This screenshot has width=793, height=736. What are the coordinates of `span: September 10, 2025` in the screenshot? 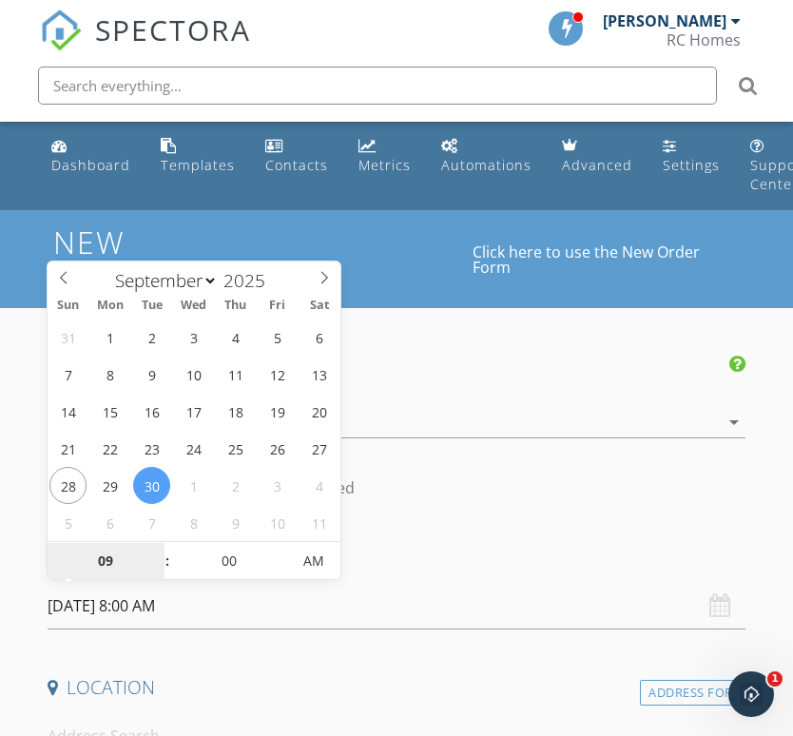 It's located at (193, 374).